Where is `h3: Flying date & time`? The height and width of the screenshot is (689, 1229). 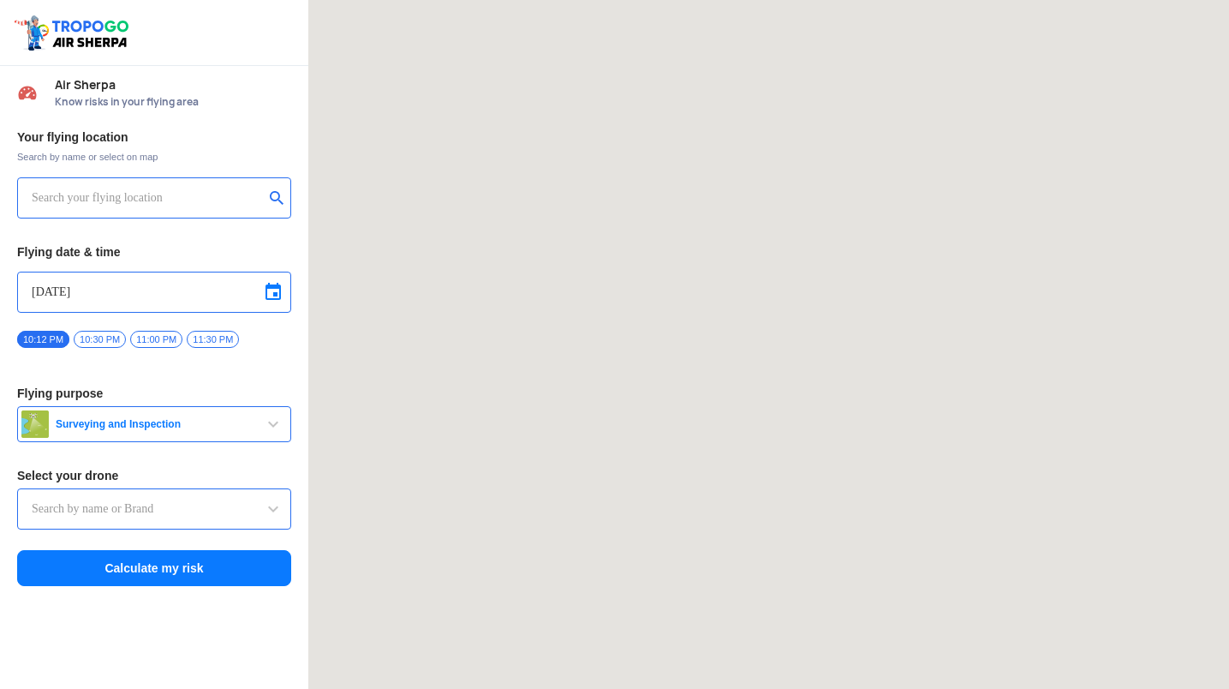 h3: Flying date & time is located at coordinates (154, 252).